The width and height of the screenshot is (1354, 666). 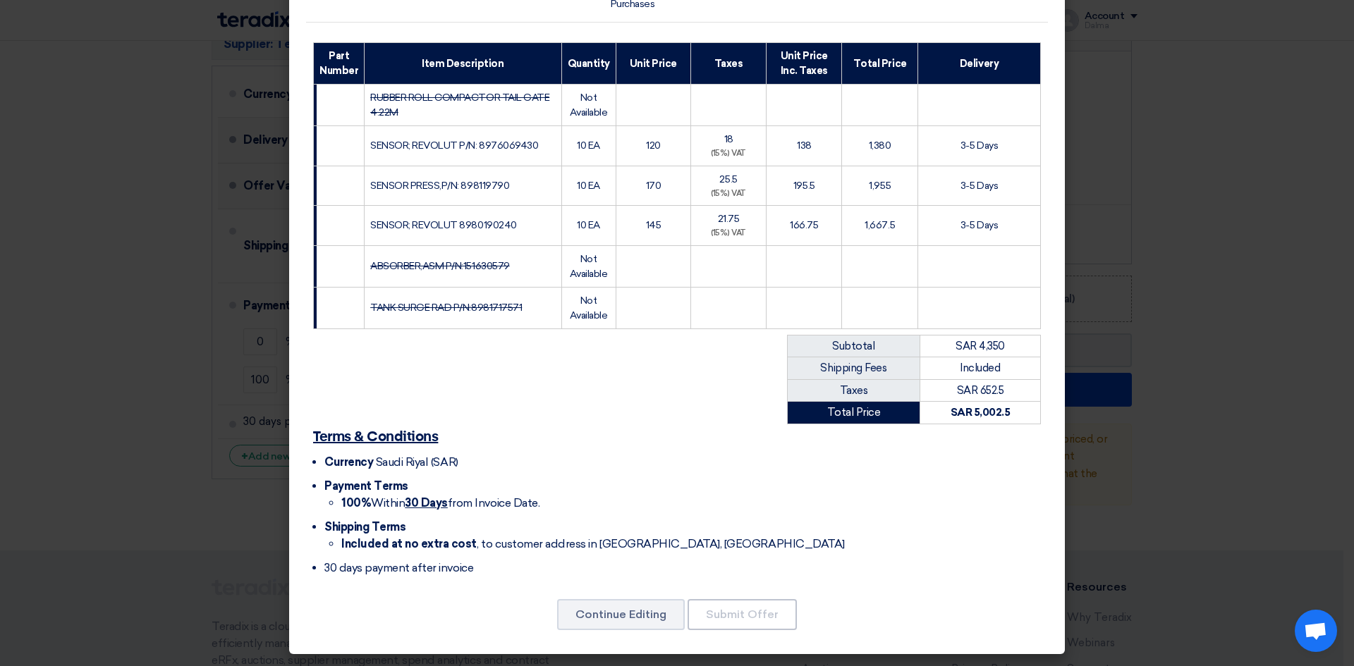 What do you see at coordinates (854, 369) in the screenshot?
I see `td: Shipping Fees` at bounding box center [854, 369].